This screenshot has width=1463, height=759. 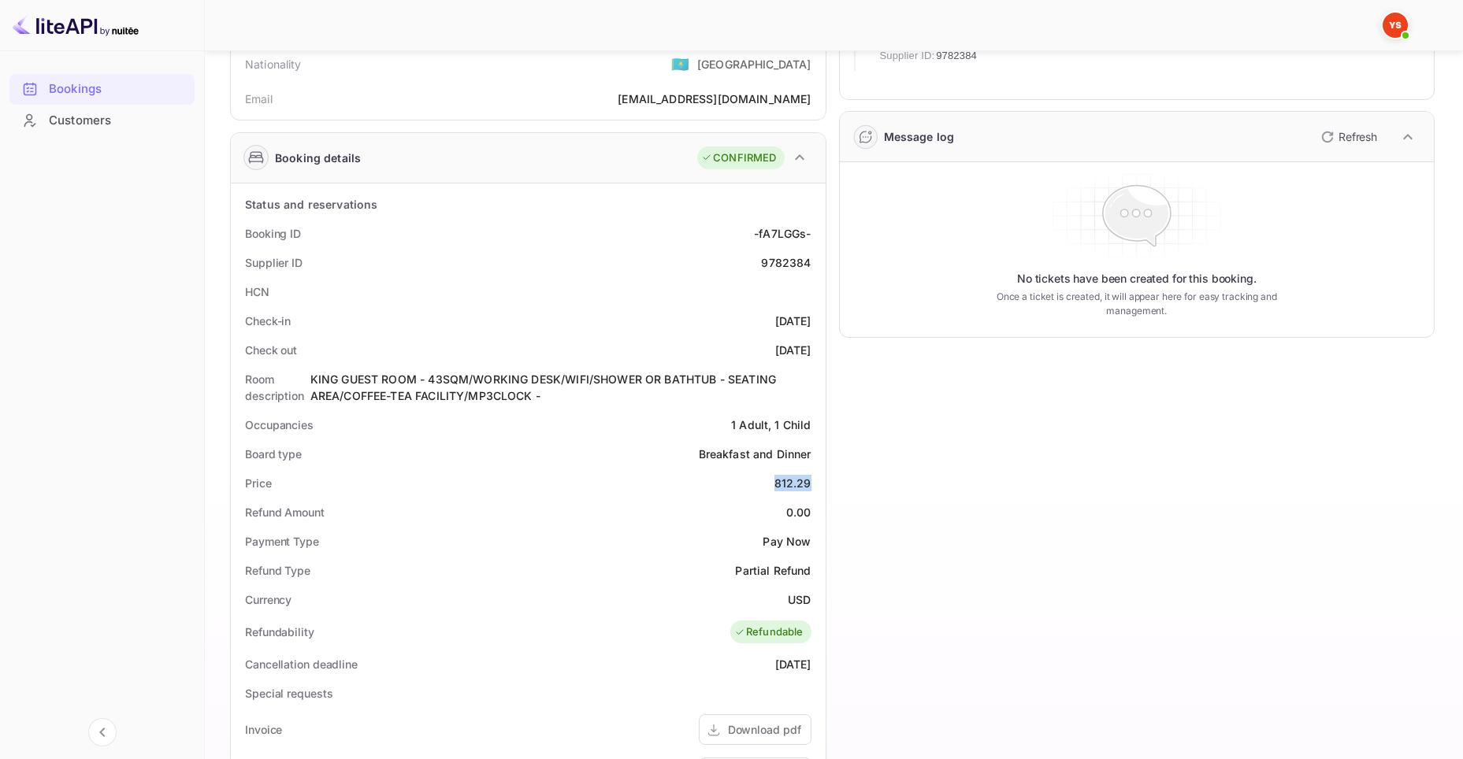 What do you see at coordinates (268, 321) in the screenshot?
I see `div: Check-in` at bounding box center [268, 321].